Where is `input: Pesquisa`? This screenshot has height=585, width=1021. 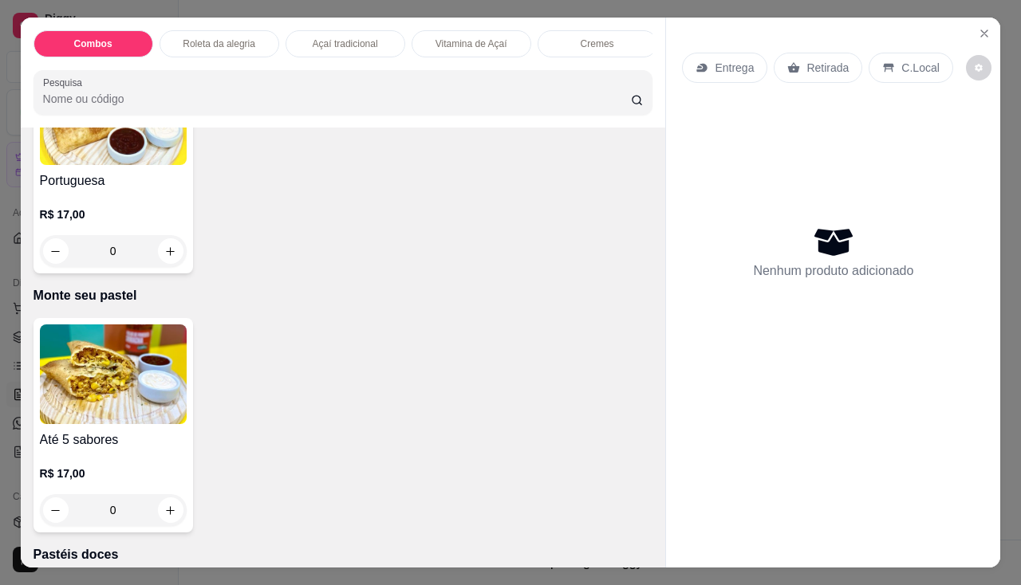
input: Pesquisa is located at coordinates (337, 99).